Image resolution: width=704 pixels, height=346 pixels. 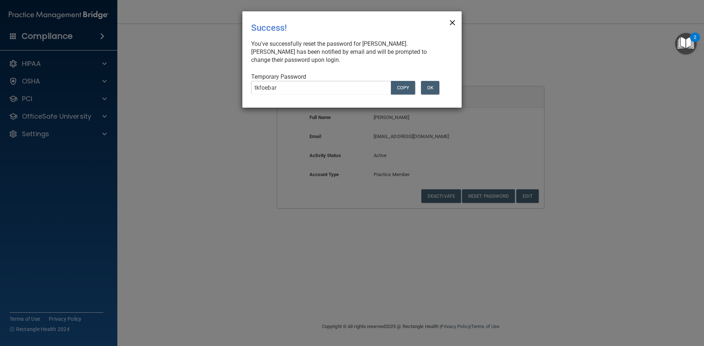 What do you see at coordinates (430, 88) in the screenshot?
I see `button: OK` at bounding box center [430, 88].